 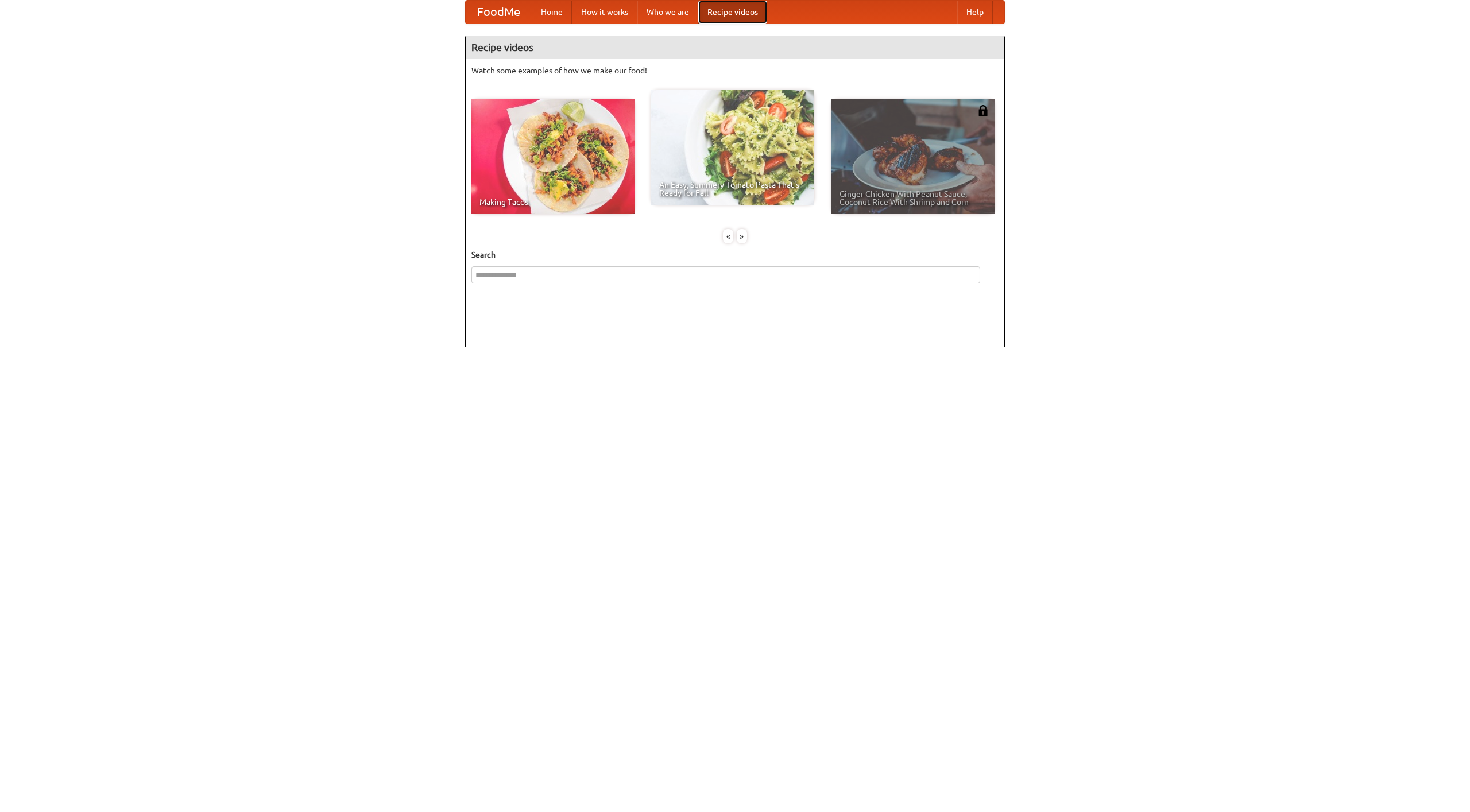 I want to click on a: FoodMe, so click(x=498, y=12).